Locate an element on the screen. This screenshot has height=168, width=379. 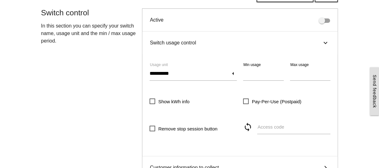
label: Min usage is located at coordinates (252, 65).